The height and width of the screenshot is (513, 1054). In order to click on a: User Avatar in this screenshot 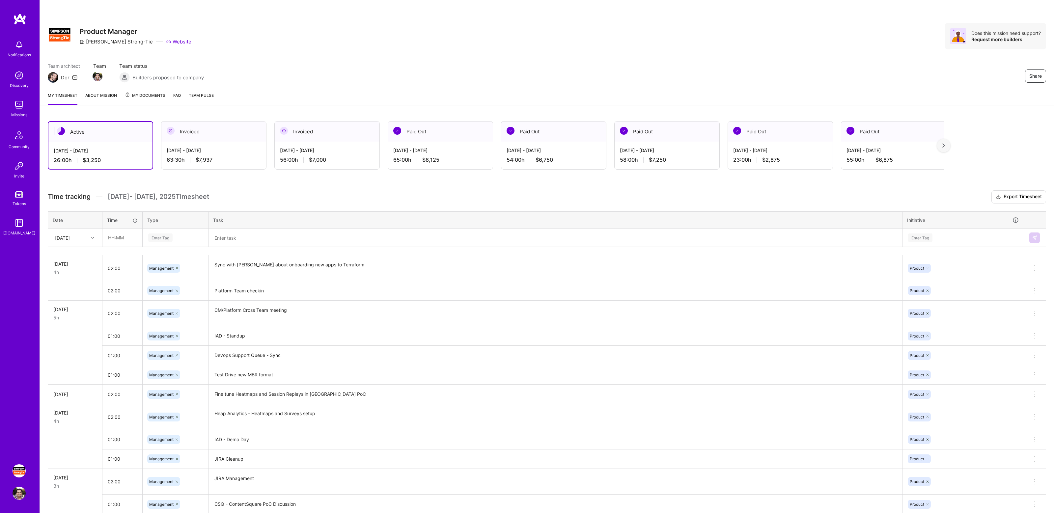, I will do `click(19, 494)`.